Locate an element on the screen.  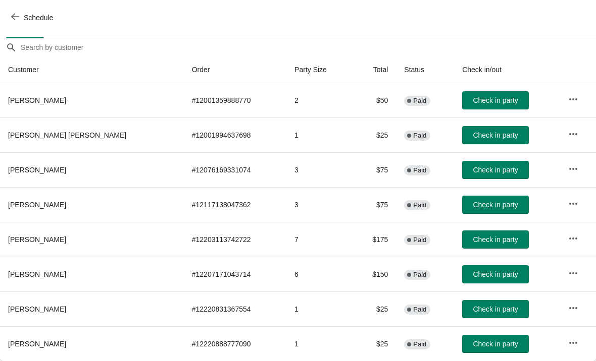
th: Status is located at coordinates (424, 70).